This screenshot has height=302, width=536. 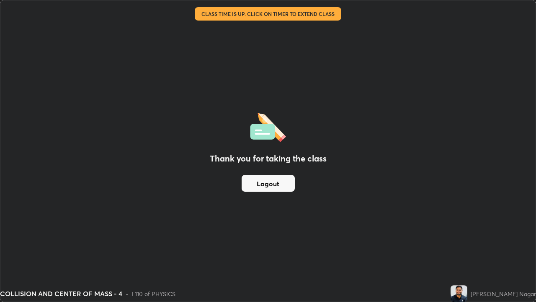 I want to click on div: L110 of PHYSICS, so click(x=154, y=293).